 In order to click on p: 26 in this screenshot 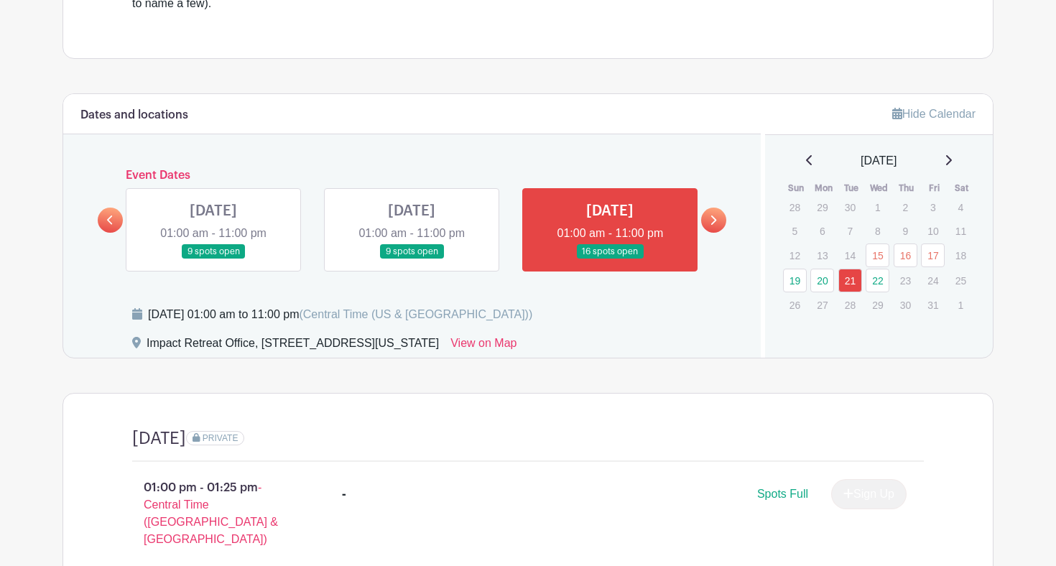, I will do `click(794, 304)`.